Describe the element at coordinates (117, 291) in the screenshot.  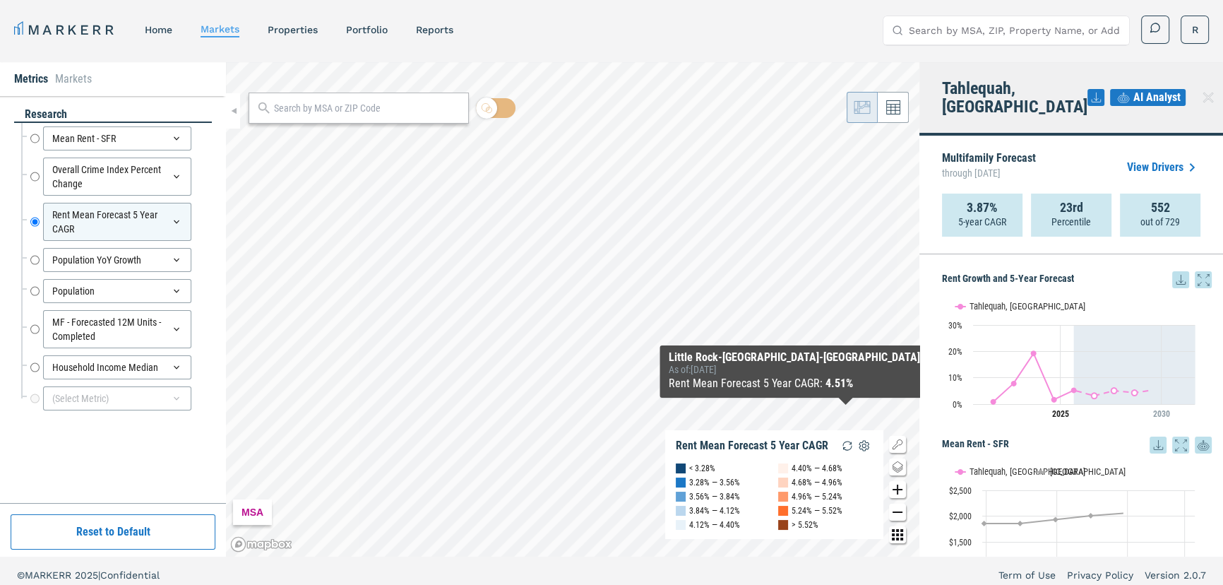
I see `div: Population` at that location.